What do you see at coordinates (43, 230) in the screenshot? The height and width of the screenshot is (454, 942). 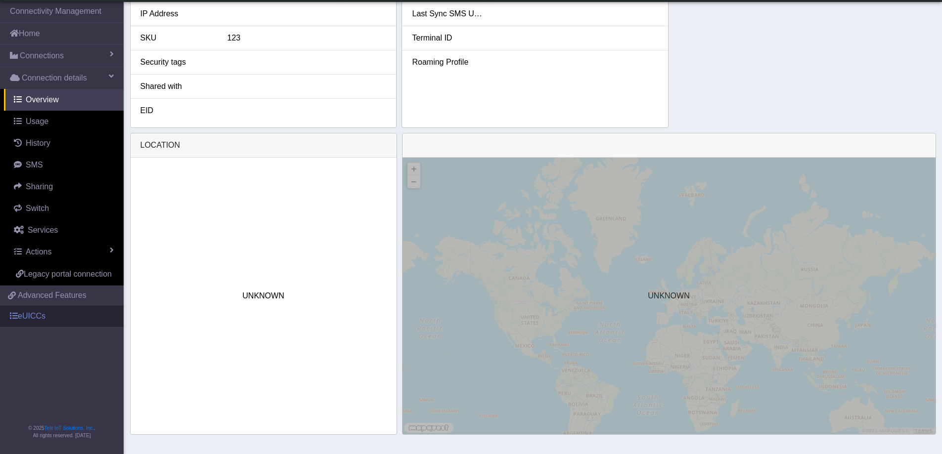 I see `span: Services` at bounding box center [43, 230].